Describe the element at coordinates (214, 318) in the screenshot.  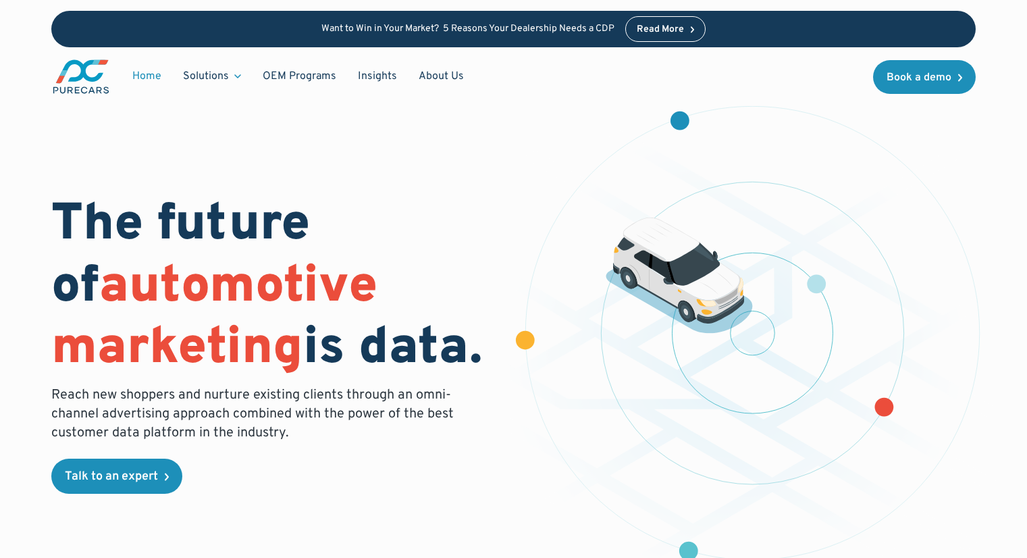
I see `span: automotive marketing` at that location.